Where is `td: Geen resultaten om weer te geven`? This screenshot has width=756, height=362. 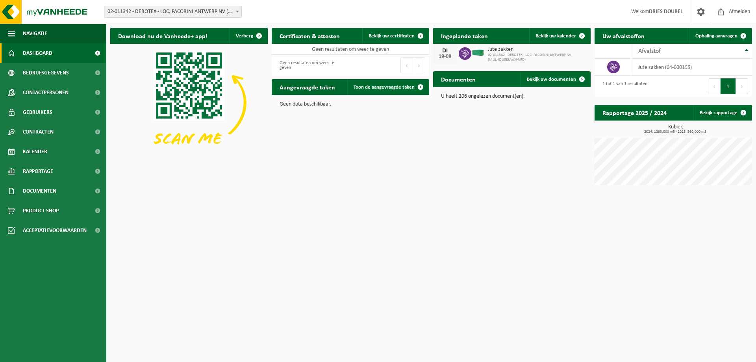 td: Geen resultaten om weer te geven is located at coordinates (351, 49).